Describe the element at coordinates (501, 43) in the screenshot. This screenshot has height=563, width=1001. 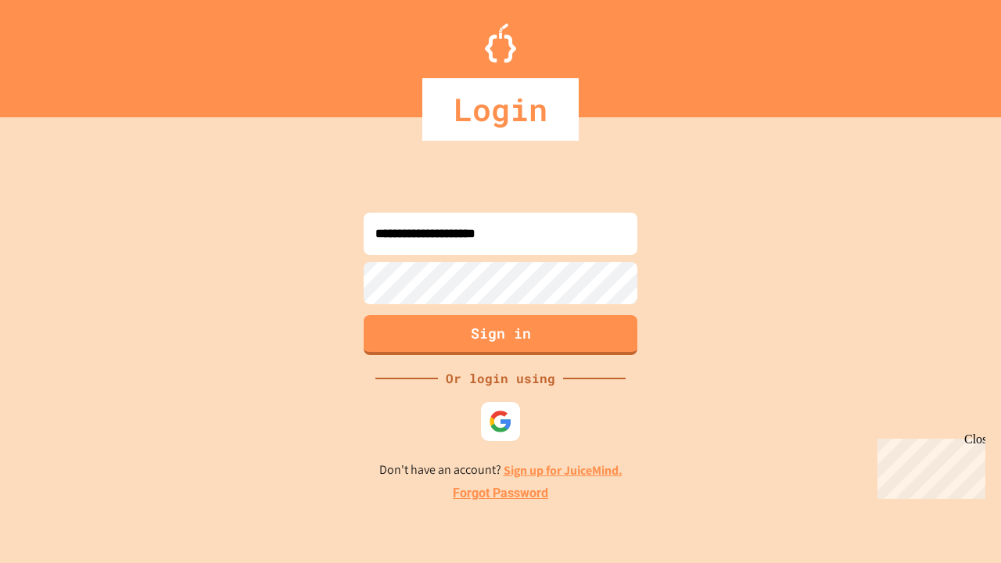
I see `img: Logo.svg` at that location.